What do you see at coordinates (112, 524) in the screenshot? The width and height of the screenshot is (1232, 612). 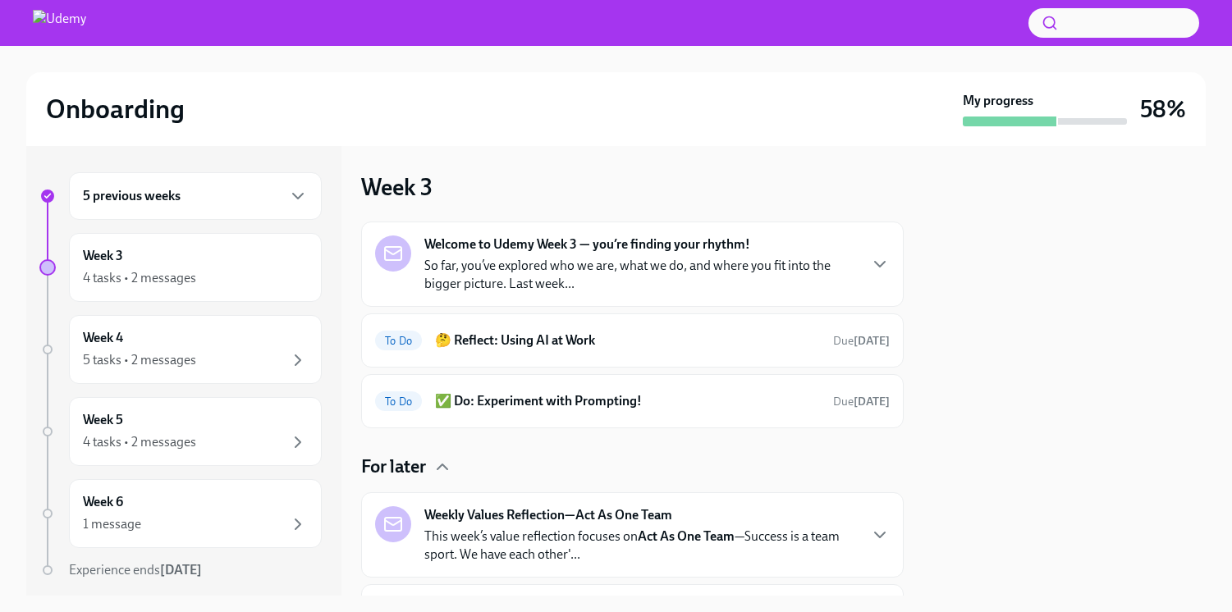 I see `div: 1 message` at bounding box center [112, 524].